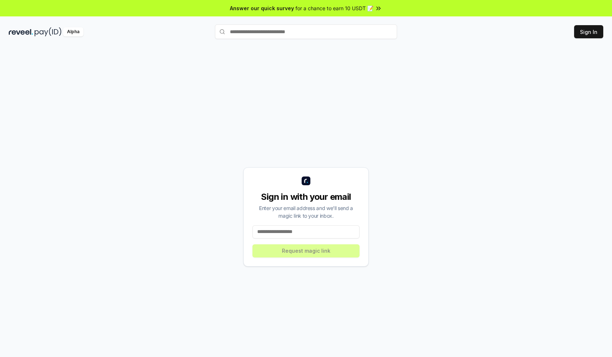 This screenshot has height=357, width=612. Describe the element at coordinates (306, 197) in the screenshot. I see `div: Sign in with your email` at that location.